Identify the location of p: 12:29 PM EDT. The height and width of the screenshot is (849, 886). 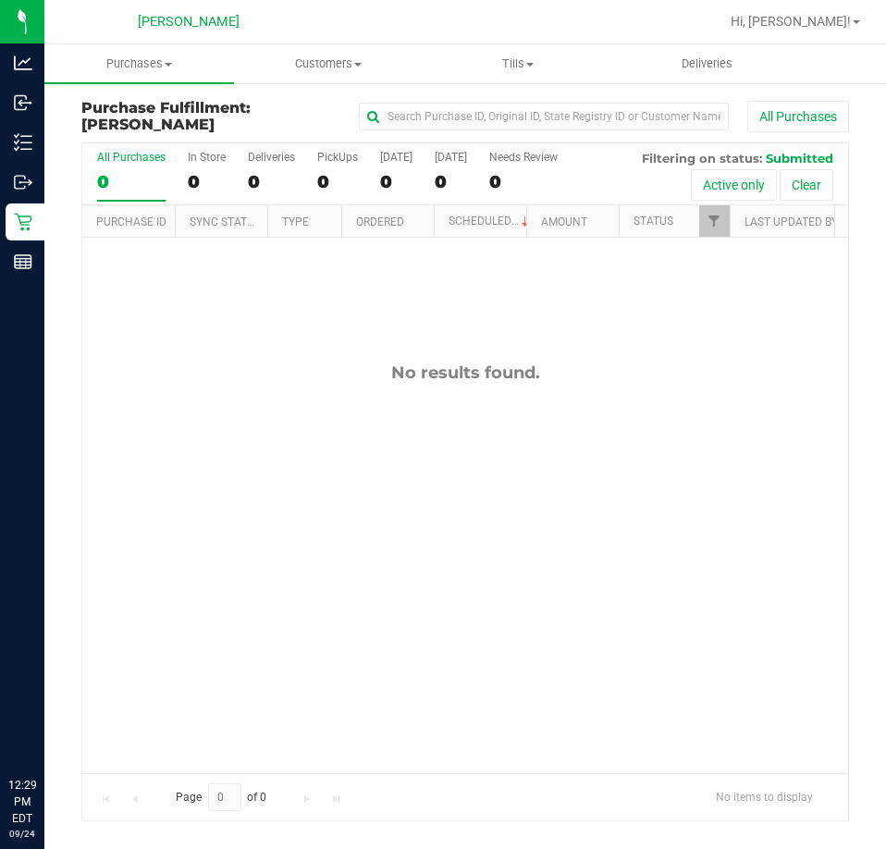
(22, 802).